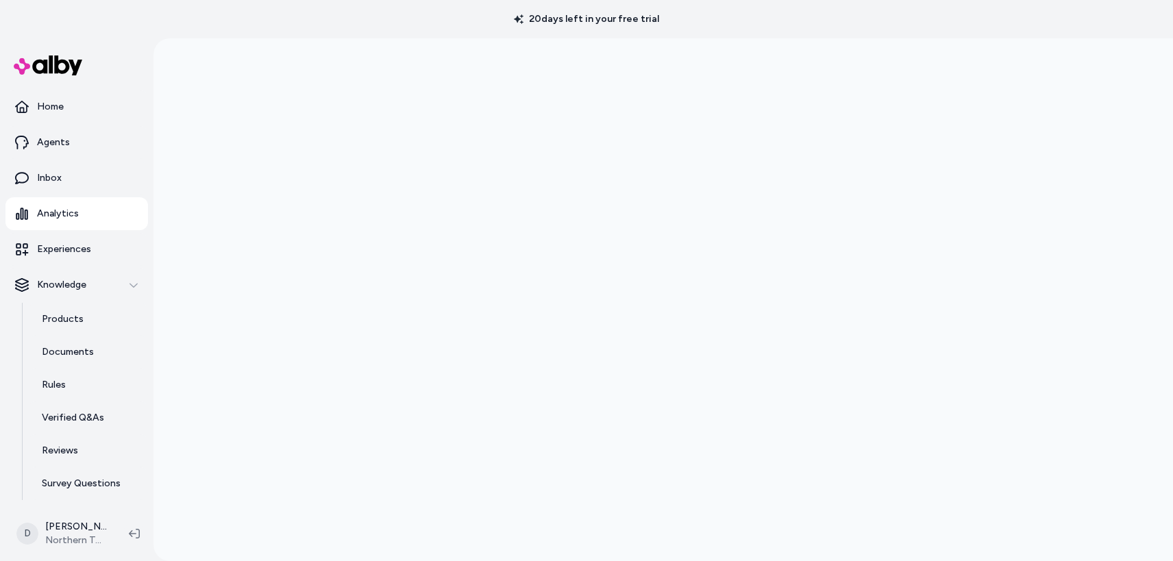 The image size is (1173, 561). What do you see at coordinates (77, 249) in the screenshot?
I see `a: Experiences` at bounding box center [77, 249].